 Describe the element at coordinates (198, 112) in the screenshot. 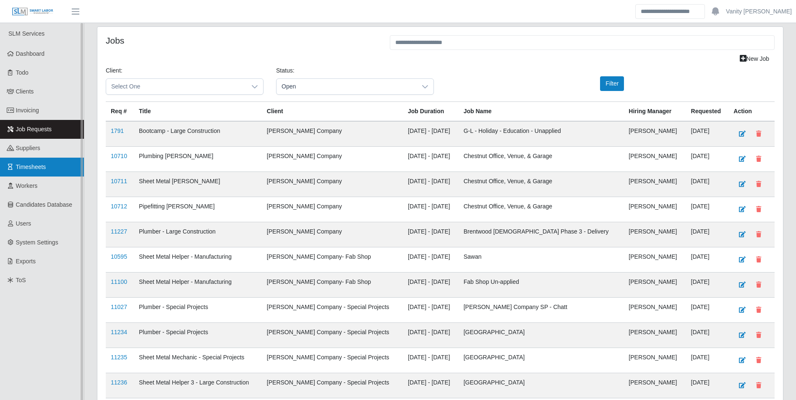

I see `th: Title` at that location.